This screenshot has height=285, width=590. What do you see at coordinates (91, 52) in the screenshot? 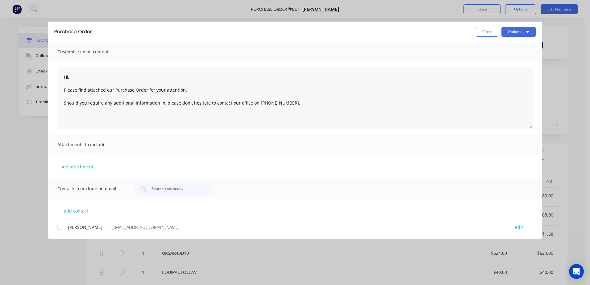
I see `span: Customise email content` at bounding box center [91, 52].